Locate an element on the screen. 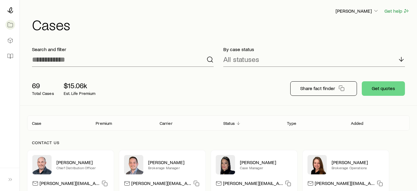 The image size is (417, 191). p: Brokerage Operations is located at coordinates (358, 168).